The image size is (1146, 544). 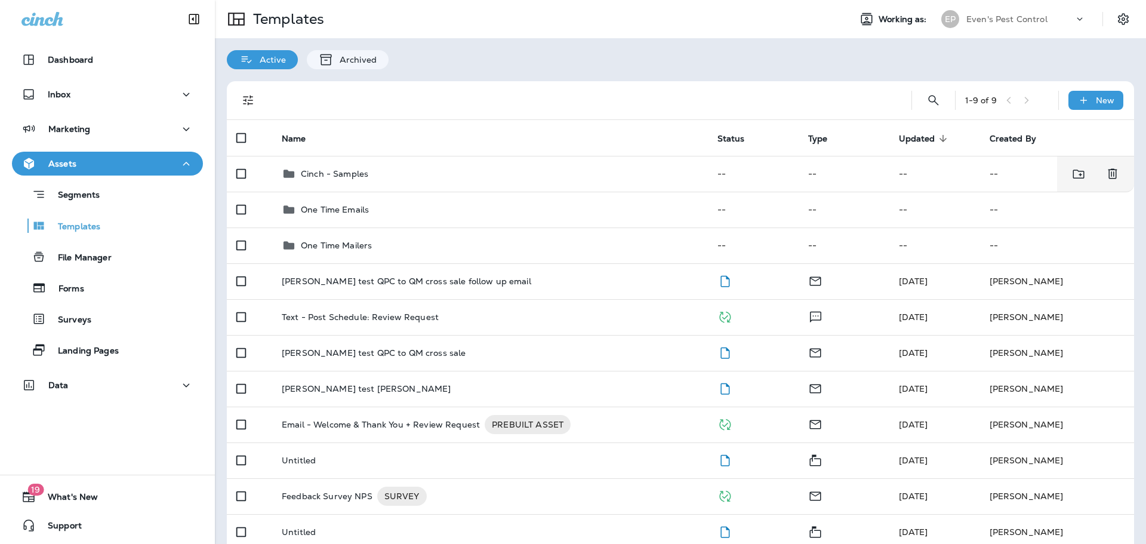 I want to click on button: Settings, so click(x=1123, y=19).